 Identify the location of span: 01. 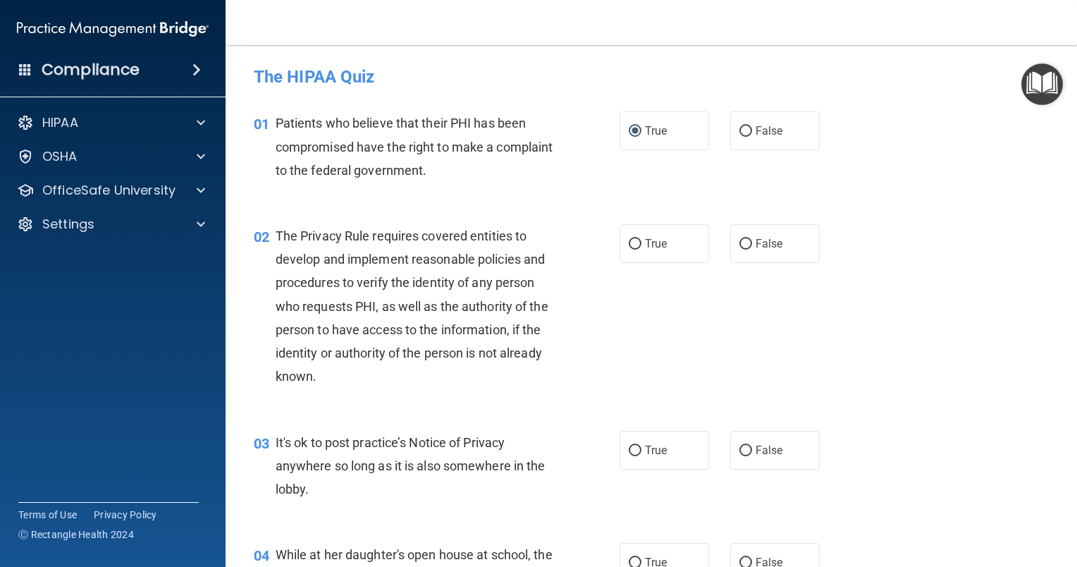
(262, 124).